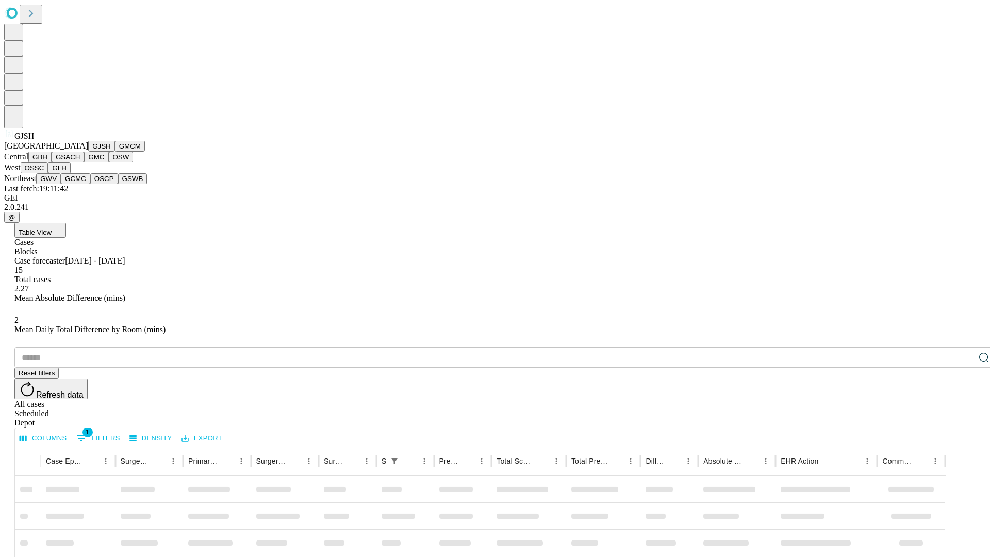 Image resolution: width=990 pixels, height=557 pixels. Describe the element at coordinates (897, 461) in the screenshot. I see `div: Comments` at that location.